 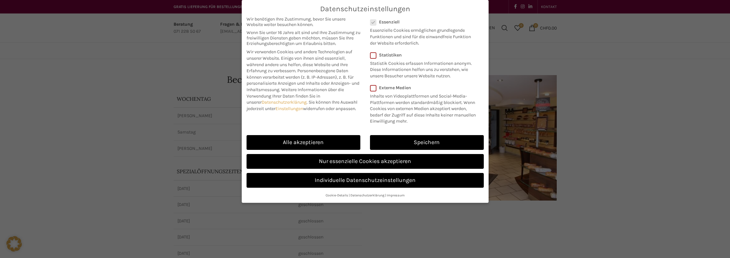 What do you see at coordinates (299, 61) in the screenshot?
I see `span: Wir verwenden Cookies und andere Technologien auf unserer Website. Einige von ihnen sind essenzie...` at bounding box center [299, 61].